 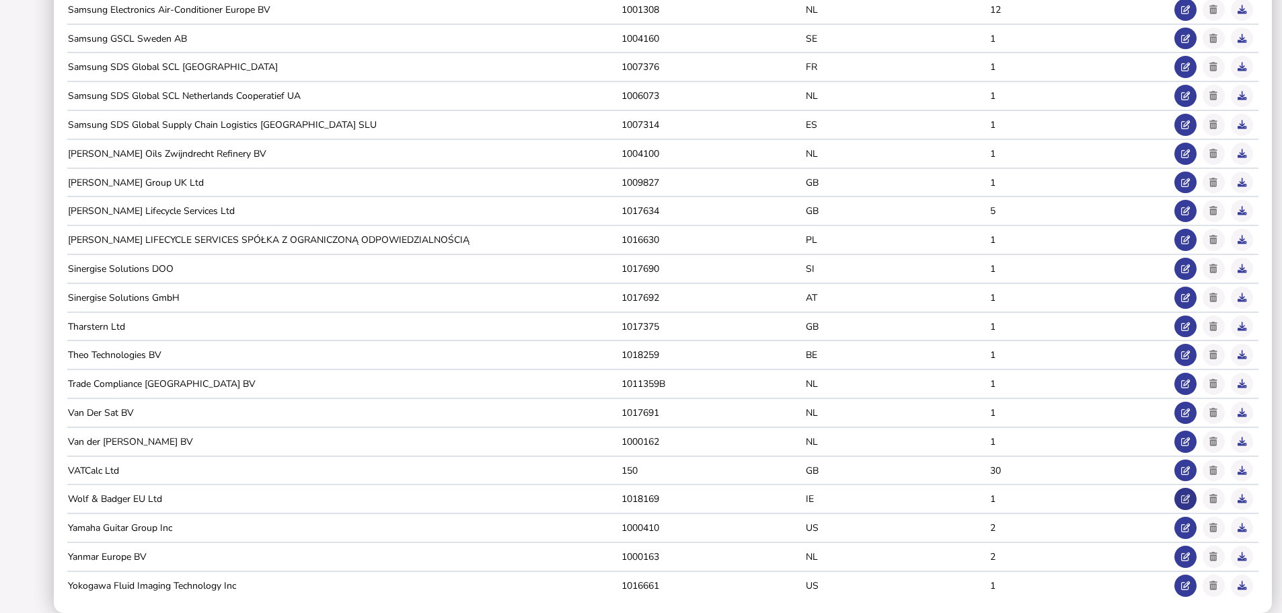 What do you see at coordinates (713, 182) in the screenshot?
I see `td: 1009827` at bounding box center [713, 182].